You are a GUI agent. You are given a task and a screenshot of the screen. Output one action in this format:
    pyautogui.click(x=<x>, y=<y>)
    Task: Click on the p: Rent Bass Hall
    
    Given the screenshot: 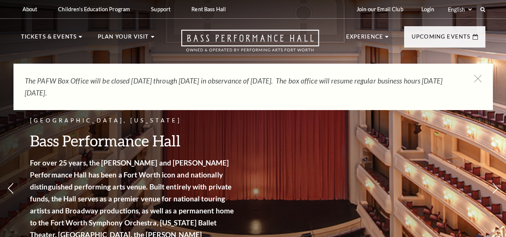 What is the action you would take?
    pyautogui.click(x=209, y=9)
    